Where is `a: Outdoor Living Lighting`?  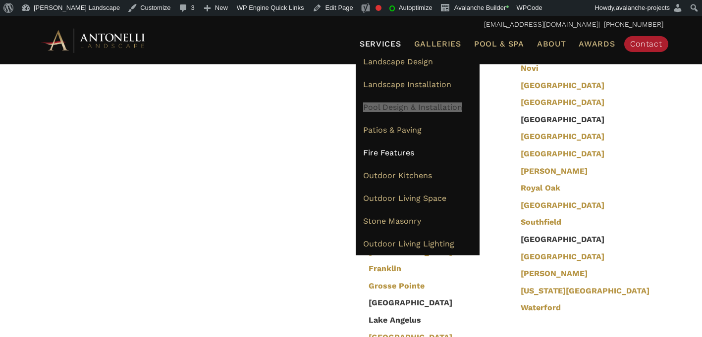
a: Outdoor Living Lighting is located at coordinates (417, 244).